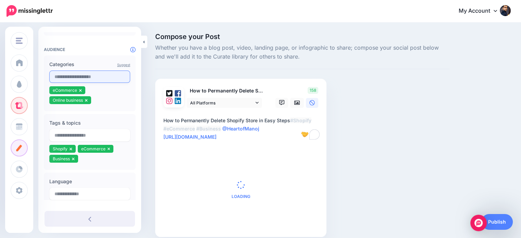  What do you see at coordinates (241, 190) in the screenshot?
I see `div: Loading` at bounding box center [241, 190].